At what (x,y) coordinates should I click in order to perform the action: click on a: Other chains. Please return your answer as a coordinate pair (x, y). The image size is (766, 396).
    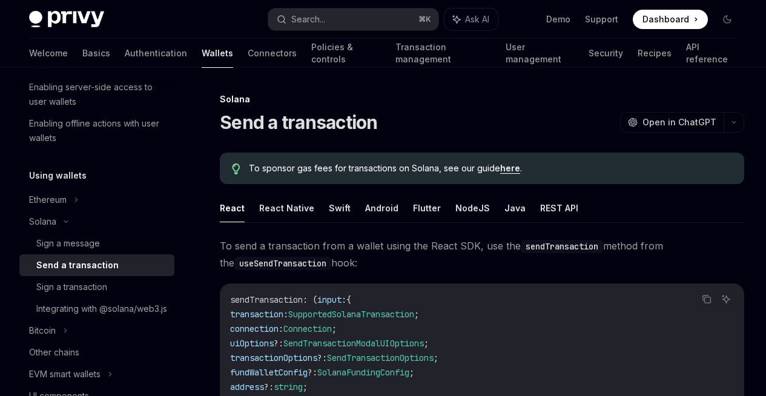
    Looking at the image, I should click on (97, 353).